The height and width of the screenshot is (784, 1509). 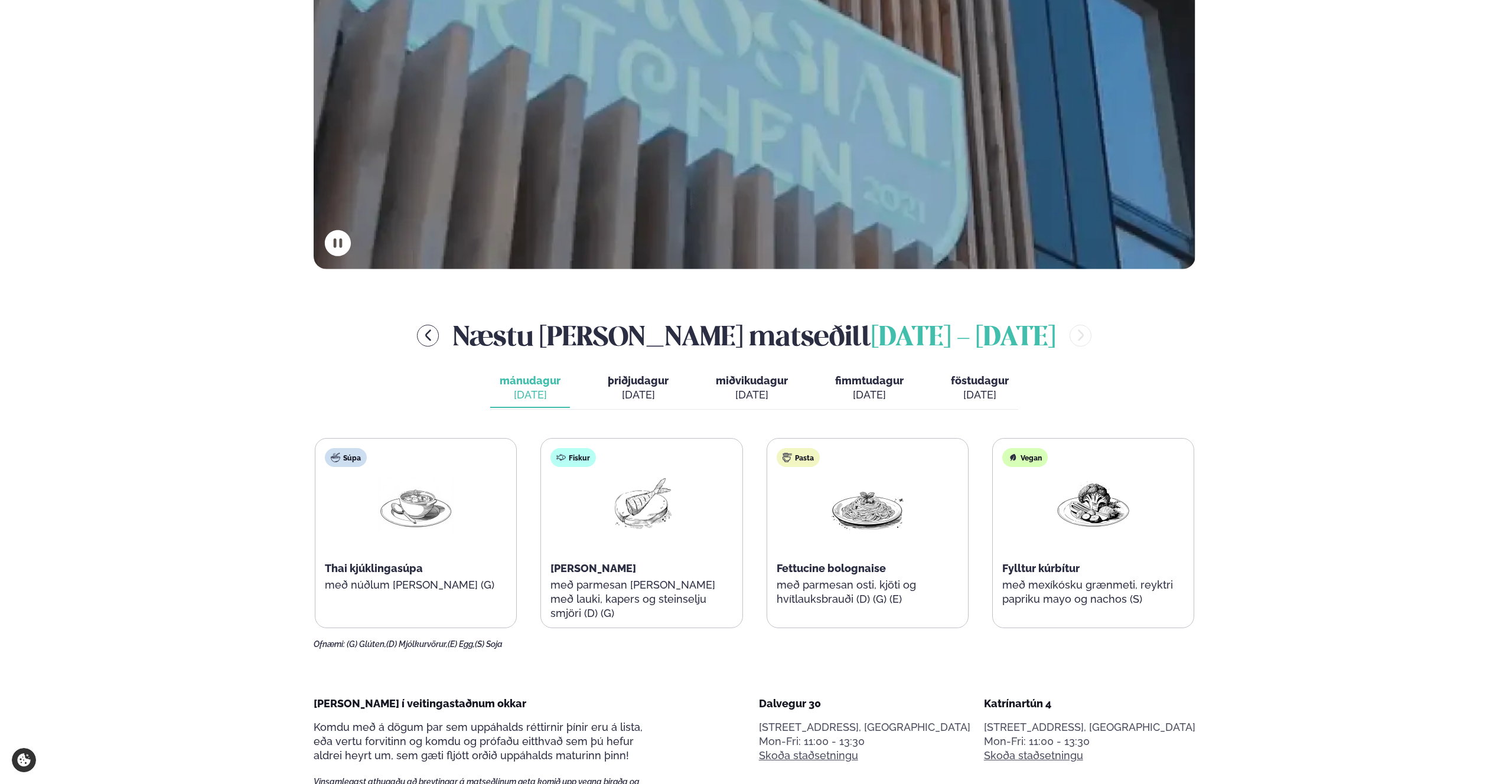 What do you see at coordinates (489, 644) in the screenshot?
I see `span: (S) Soja` at bounding box center [489, 644].